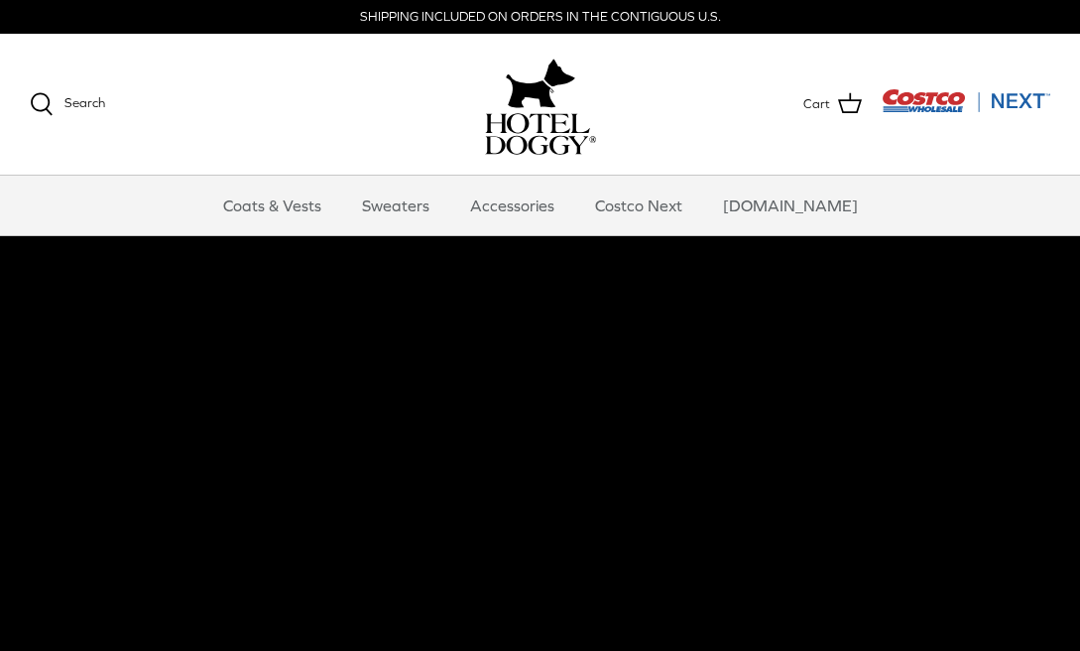  I want to click on img: hoteldoggy.com, so click(541, 83).